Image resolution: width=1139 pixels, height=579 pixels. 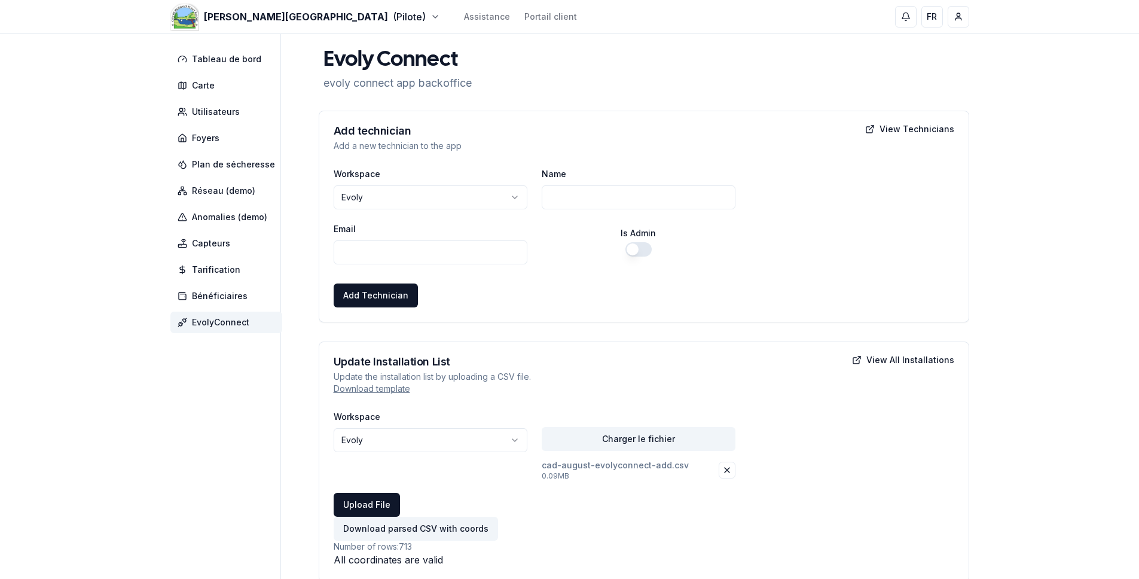 What do you see at coordinates (615, 476) in the screenshot?
I see `p: 0.09 MB` at bounding box center [615, 476].